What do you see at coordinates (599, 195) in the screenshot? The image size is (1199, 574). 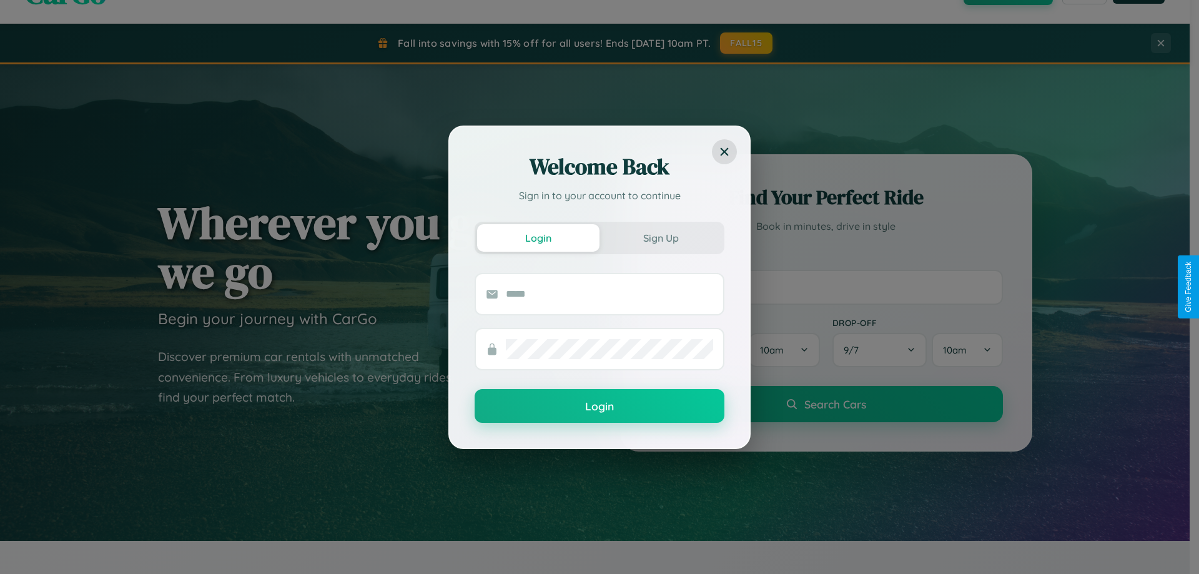 I see `p: Sign in to your account to continue` at bounding box center [599, 195].